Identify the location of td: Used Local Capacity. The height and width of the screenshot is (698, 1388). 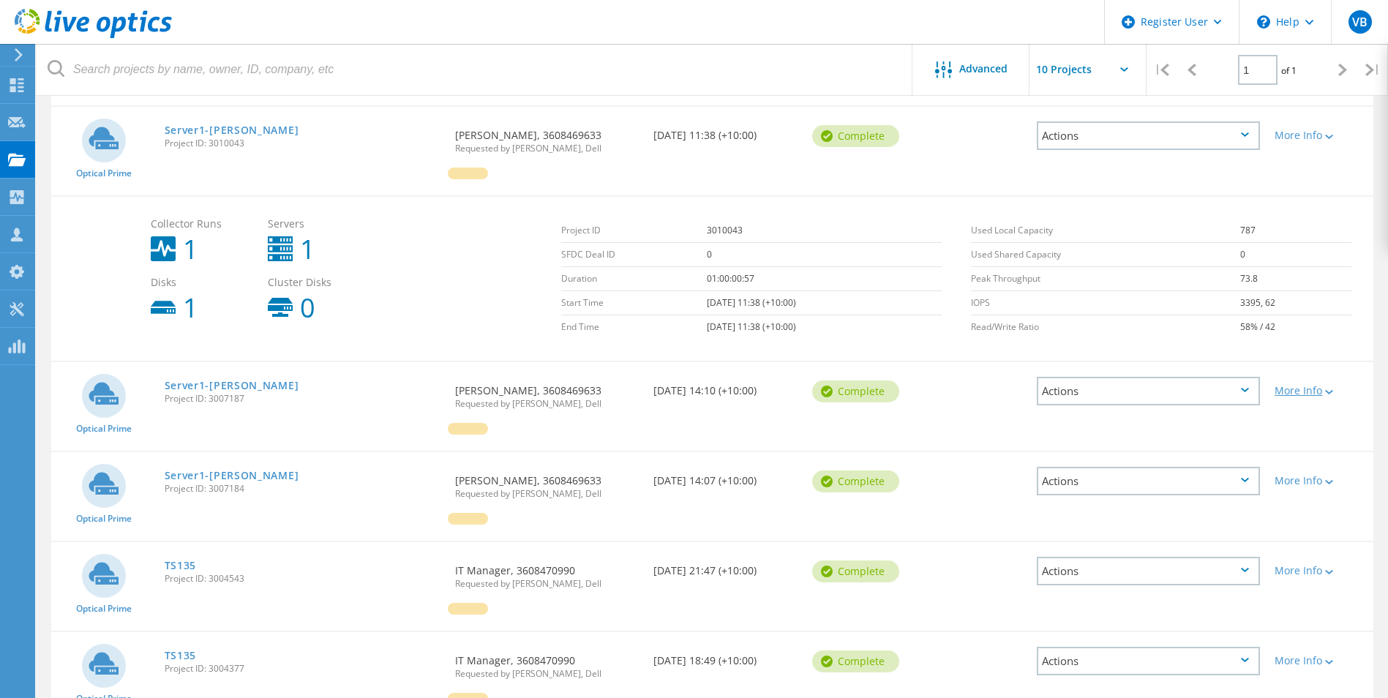
(1105, 230).